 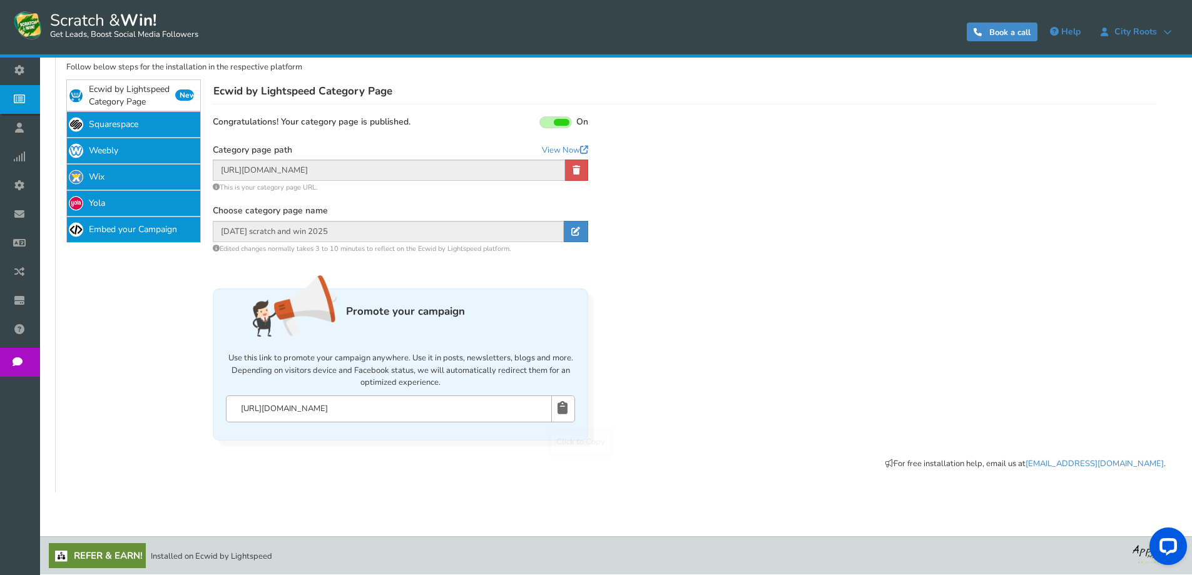 What do you see at coordinates (1065, 32) in the screenshot?
I see `a: Help` at bounding box center [1065, 32].